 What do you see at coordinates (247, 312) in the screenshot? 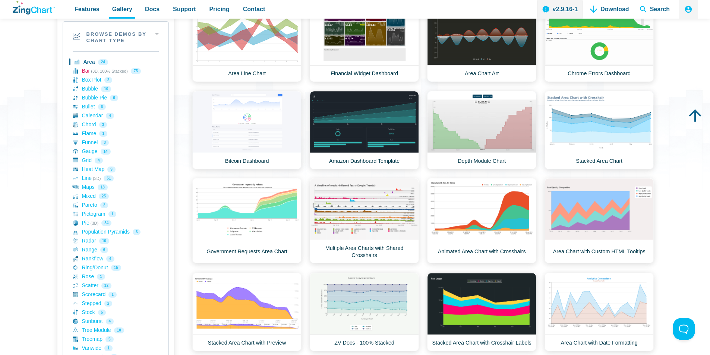
I see `a: Stacked Area Chart with Preview` at bounding box center [247, 312].